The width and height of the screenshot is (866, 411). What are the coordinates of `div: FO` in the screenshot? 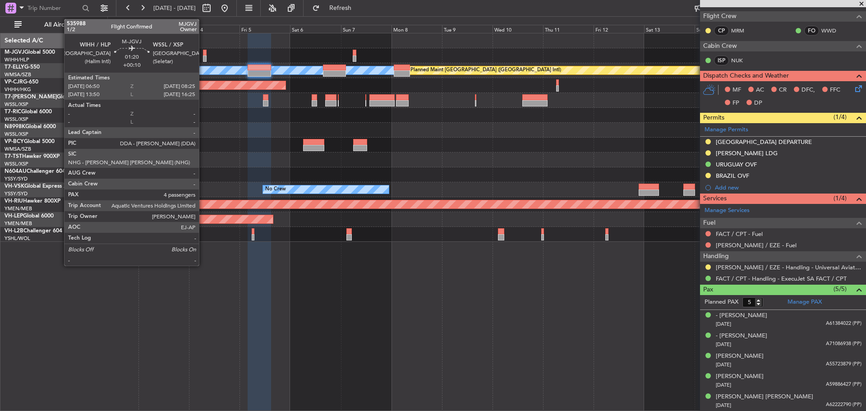 It's located at (811, 31).